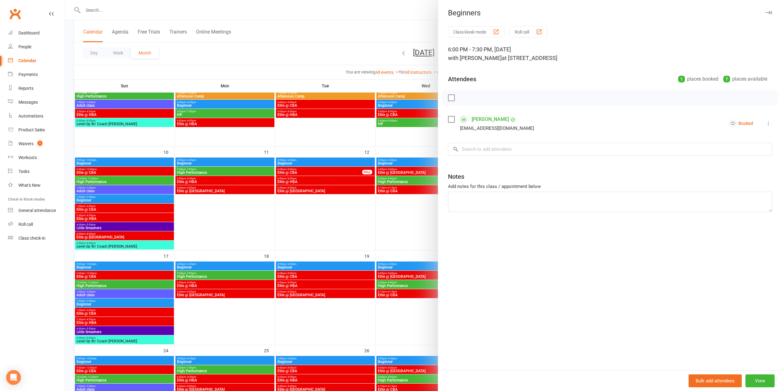  I want to click on a: Messages, so click(36, 102).